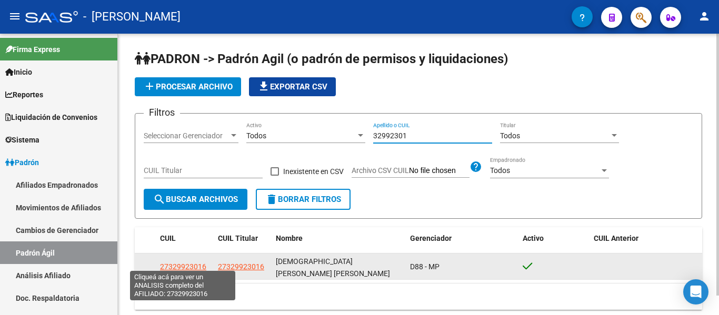 Image resolution: width=719 pixels, height=315 pixels. What do you see at coordinates (15, 16) in the screenshot?
I see `mat-icon: menu` at bounding box center [15, 16].